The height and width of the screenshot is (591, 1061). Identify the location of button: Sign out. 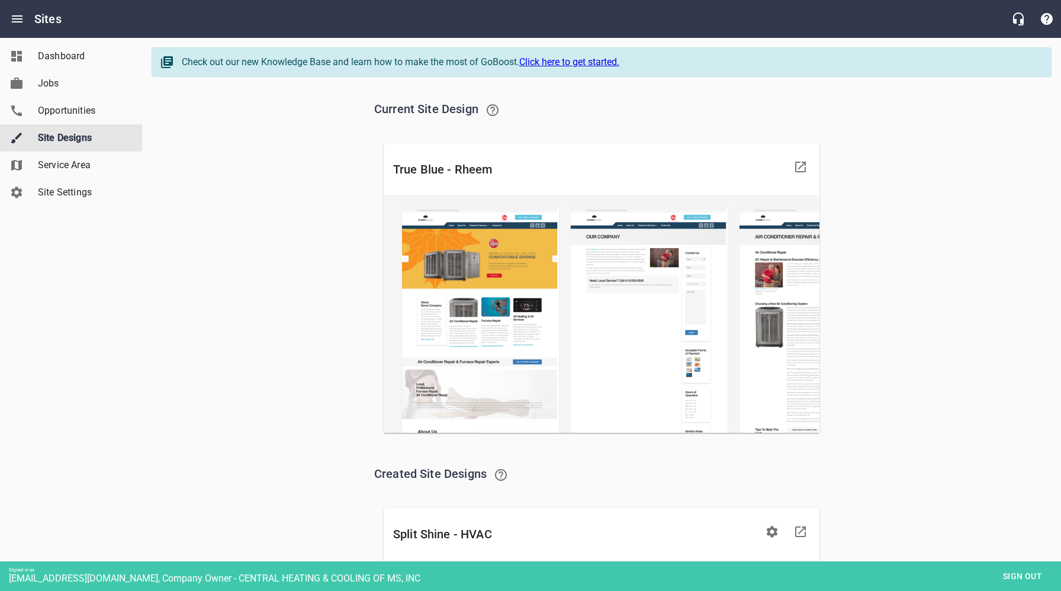
(1023, 576).